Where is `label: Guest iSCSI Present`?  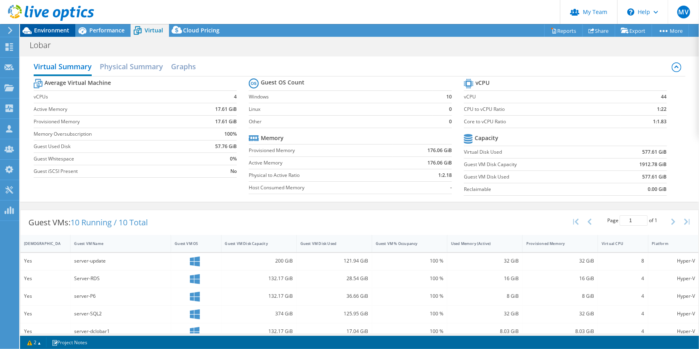
label: Guest iSCSI Present is located at coordinates (113, 172).